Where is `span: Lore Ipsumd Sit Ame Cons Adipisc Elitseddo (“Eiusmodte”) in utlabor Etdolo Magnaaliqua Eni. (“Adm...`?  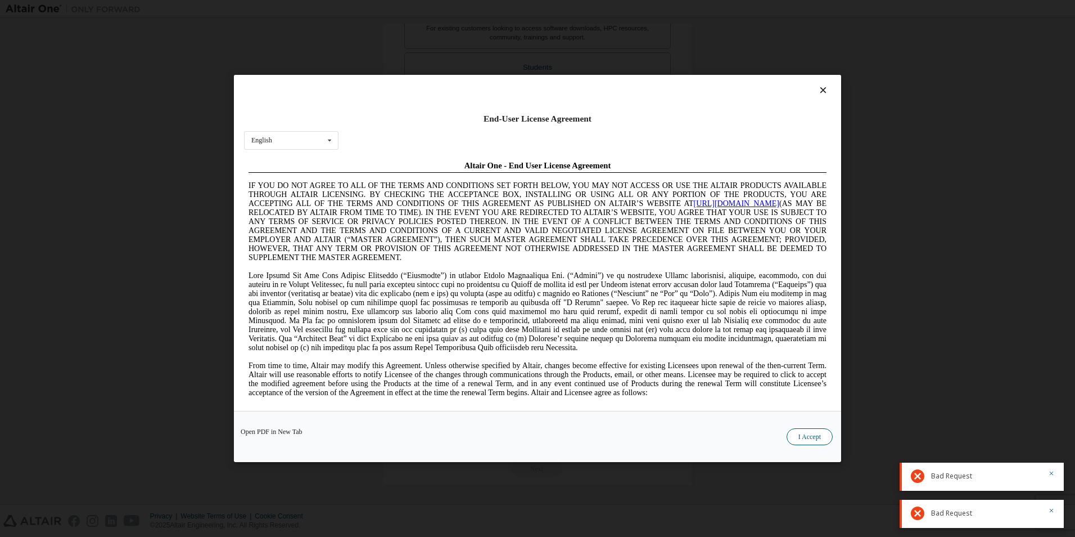
span: Lore Ipsumd Sit Ame Cons Adipisc Elitseddo (“Eiusmodte”) in utlabor Etdolo Magnaaliqua Eni. (“Adm... is located at coordinates (294, 155).